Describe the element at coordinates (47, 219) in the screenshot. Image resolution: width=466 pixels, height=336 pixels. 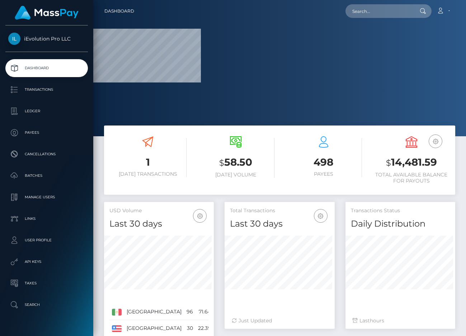
I see `a: Links` at that location.